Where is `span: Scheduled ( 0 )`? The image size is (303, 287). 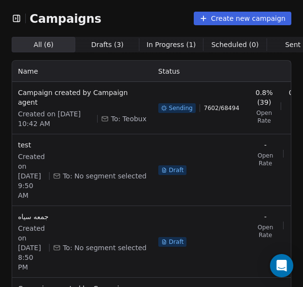
span: Scheduled ( 0 ) is located at coordinates (235, 45).